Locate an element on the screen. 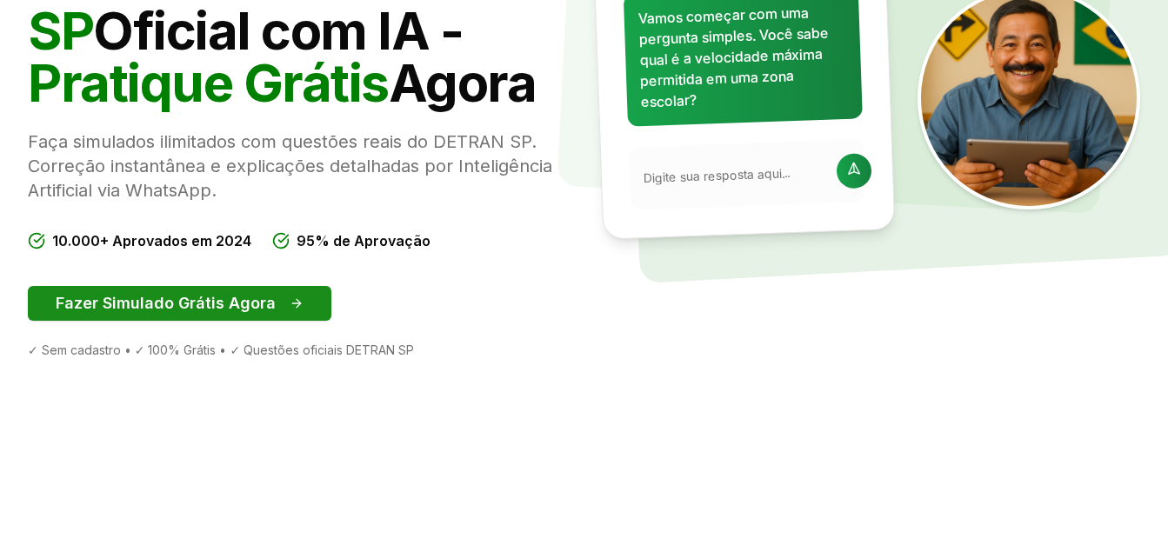 The height and width of the screenshot is (558, 1168). input: Digite sua resposta aqui... is located at coordinates (734, 175).